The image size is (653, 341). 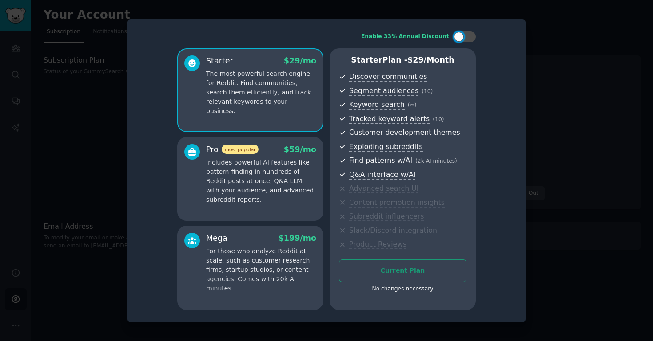 I want to click on span: ( 2k AI minutes ), so click(x=436, y=161).